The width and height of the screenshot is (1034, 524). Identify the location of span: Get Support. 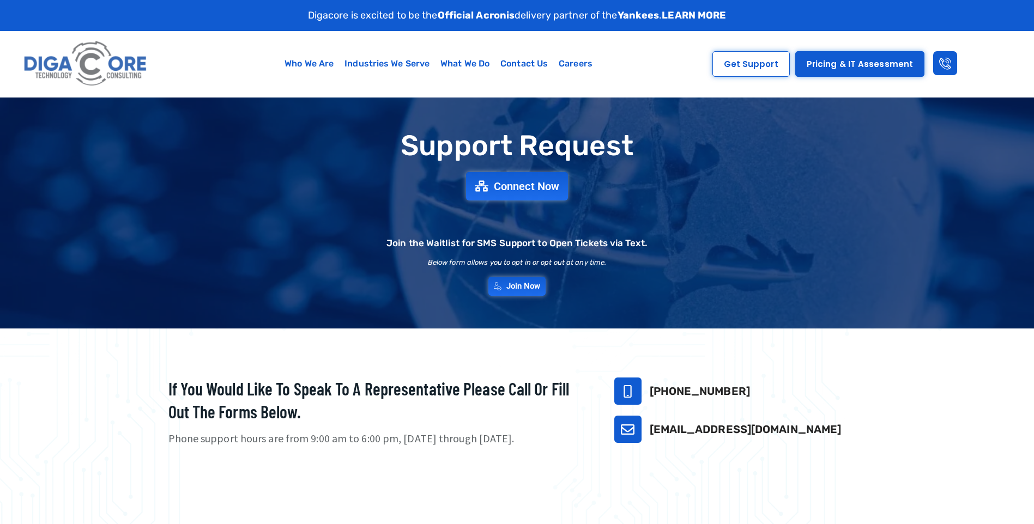
(751, 64).